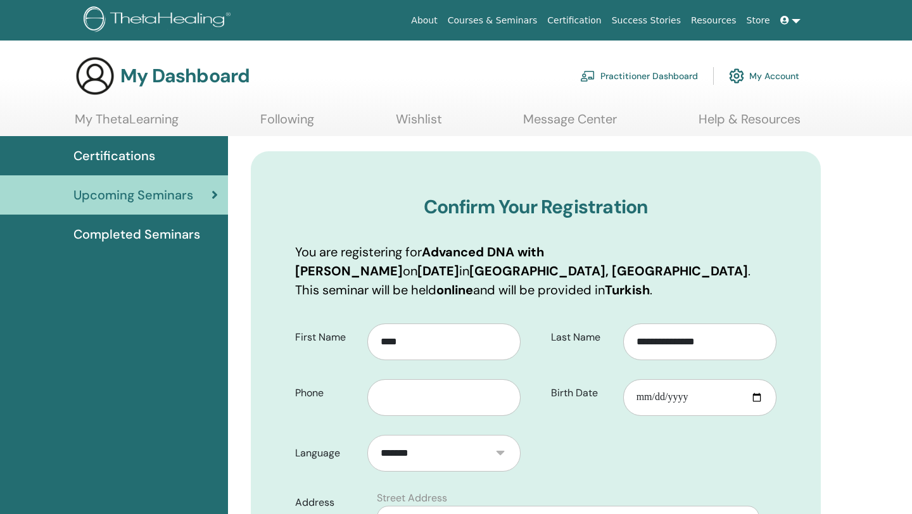 This screenshot has width=912, height=514. I want to click on a: Store, so click(758, 20).